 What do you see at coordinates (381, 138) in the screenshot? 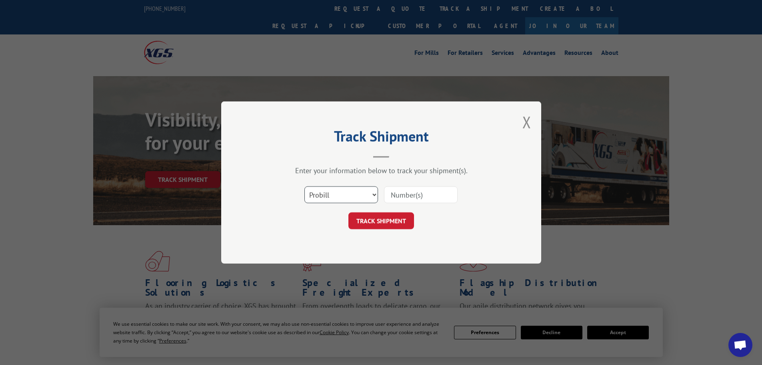
I see `h2: Track Shipment` at bounding box center [381, 138].